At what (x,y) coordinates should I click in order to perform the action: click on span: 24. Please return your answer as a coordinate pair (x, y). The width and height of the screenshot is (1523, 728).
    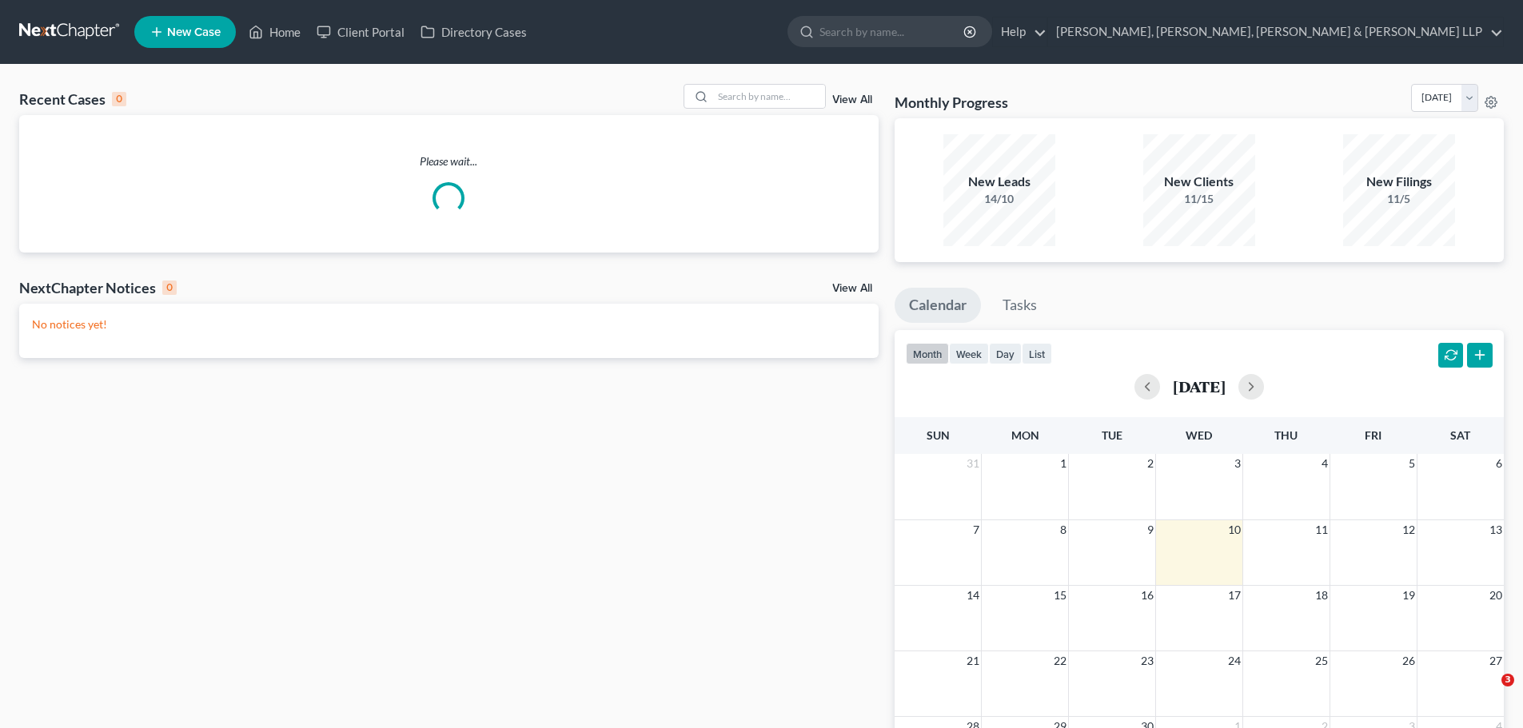
    Looking at the image, I should click on (1234, 661).